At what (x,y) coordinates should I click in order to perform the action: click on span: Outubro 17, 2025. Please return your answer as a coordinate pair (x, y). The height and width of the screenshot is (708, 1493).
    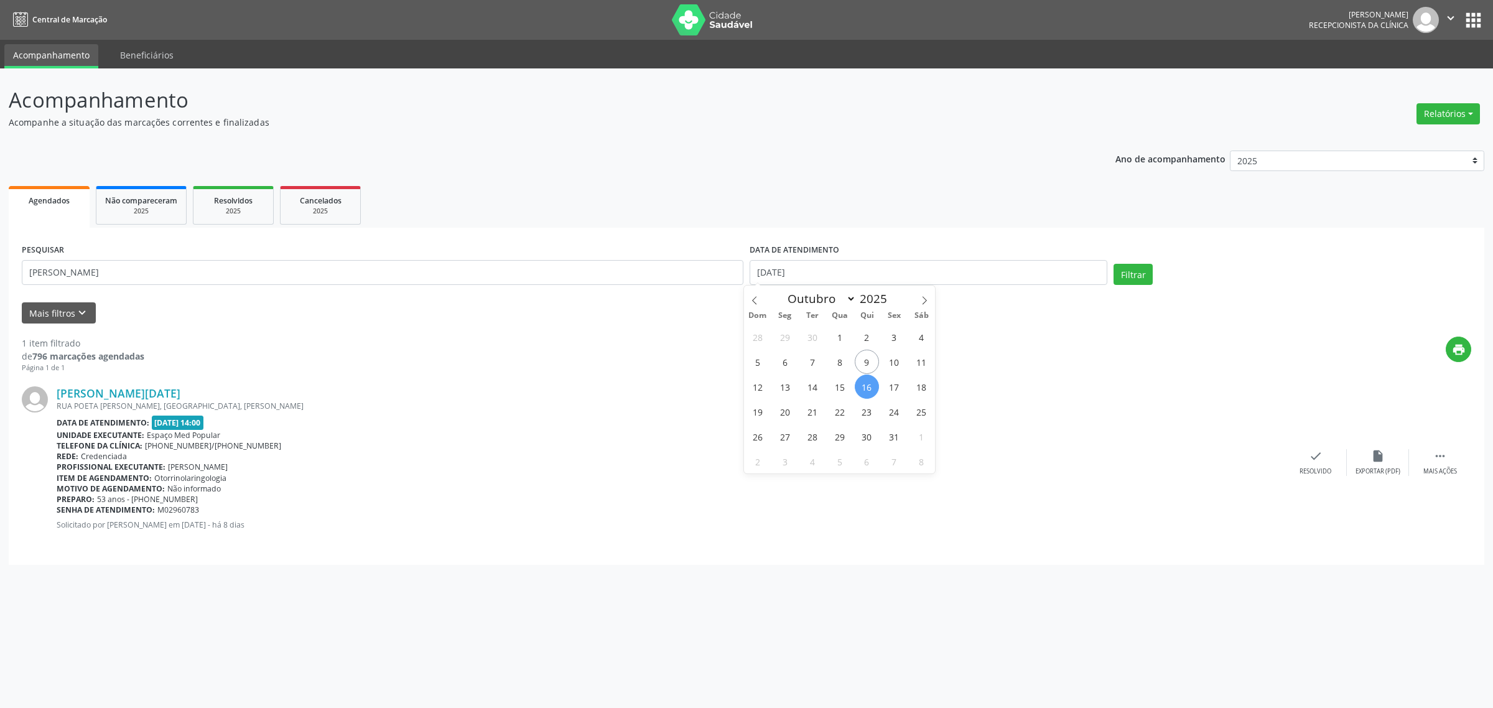
    Looking at the image, I should click on (894, 386).